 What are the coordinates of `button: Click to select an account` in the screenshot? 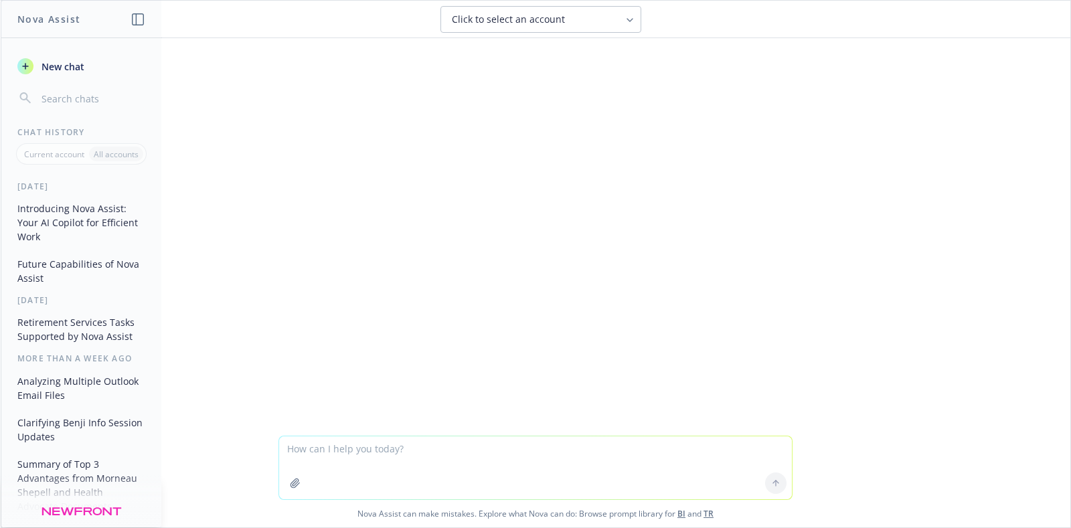 It's located at (541, 19).